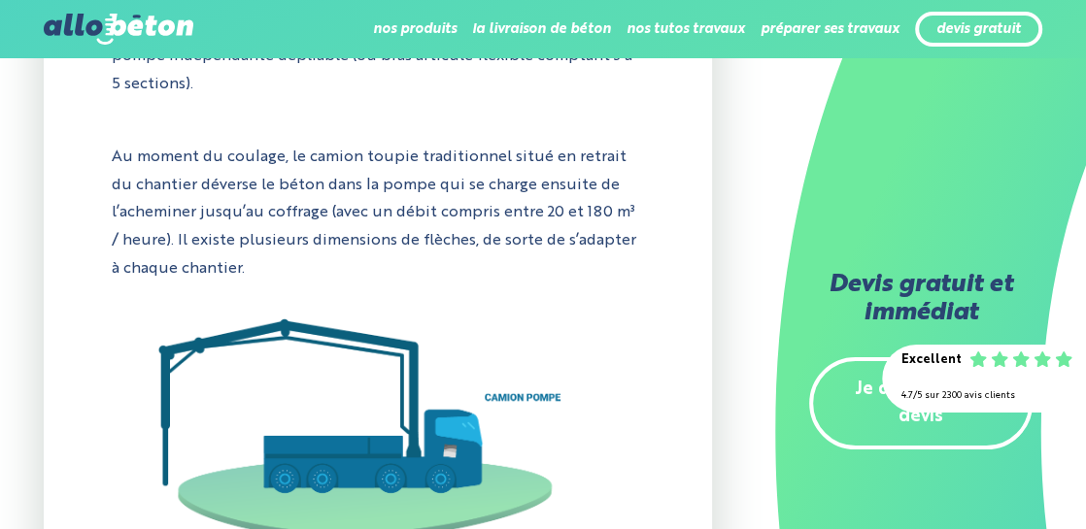 Image resolution: width=1086 pixels, height=529 pixels. What do you see at coordinates (931, 360) in the screenshot?
I see `div: Excellent` at bounding box center [931, 360].